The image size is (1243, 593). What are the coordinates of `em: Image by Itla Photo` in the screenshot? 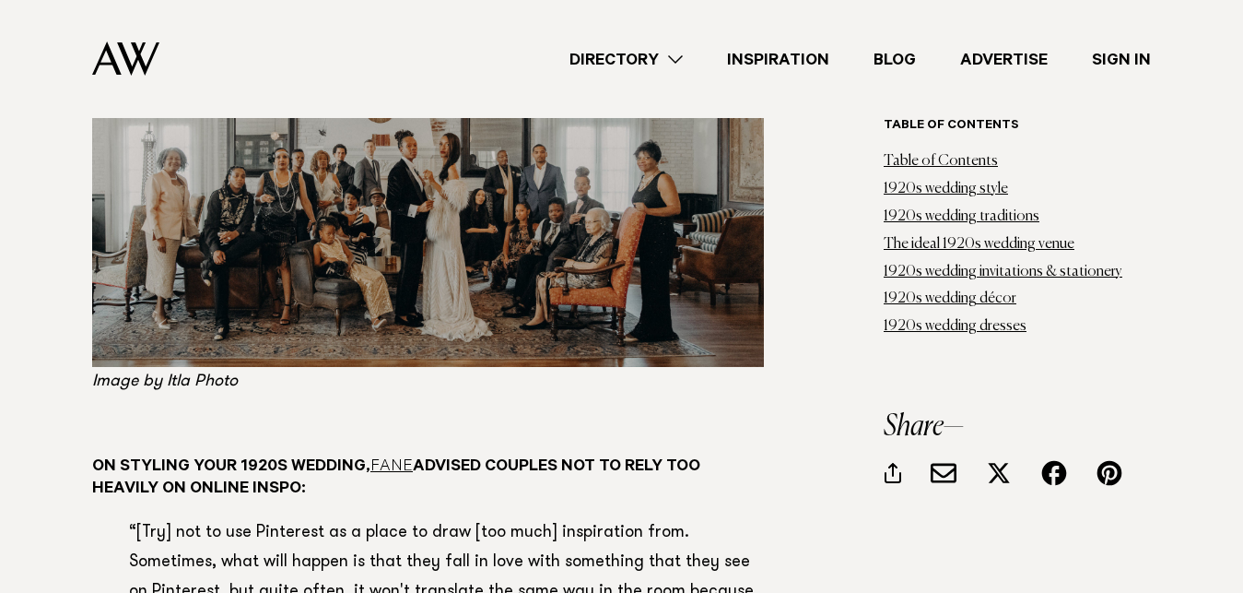 It's located at (165, 382).